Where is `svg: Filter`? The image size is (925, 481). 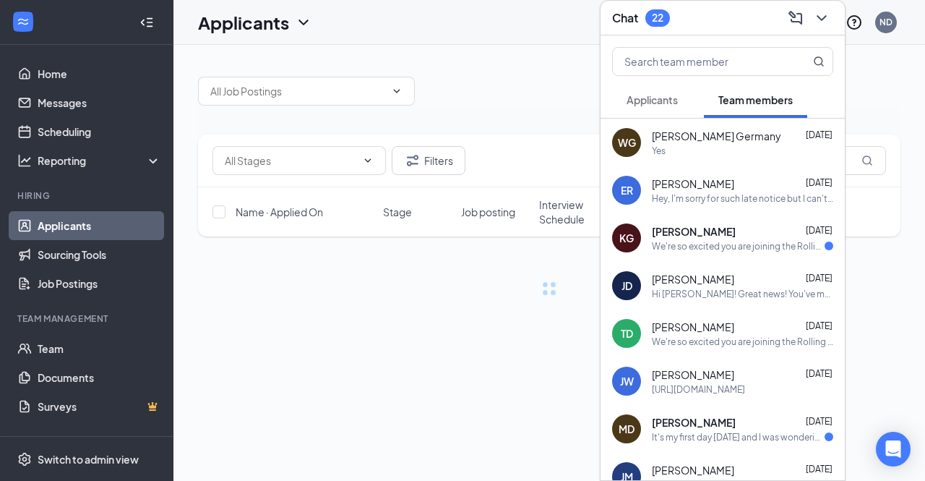 svg: Filter is located at coordinates (413, 160).